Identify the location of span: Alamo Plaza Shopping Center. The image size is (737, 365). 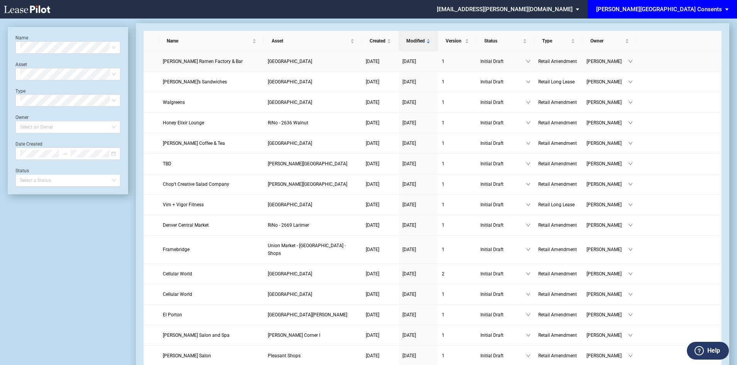
(290, 205).